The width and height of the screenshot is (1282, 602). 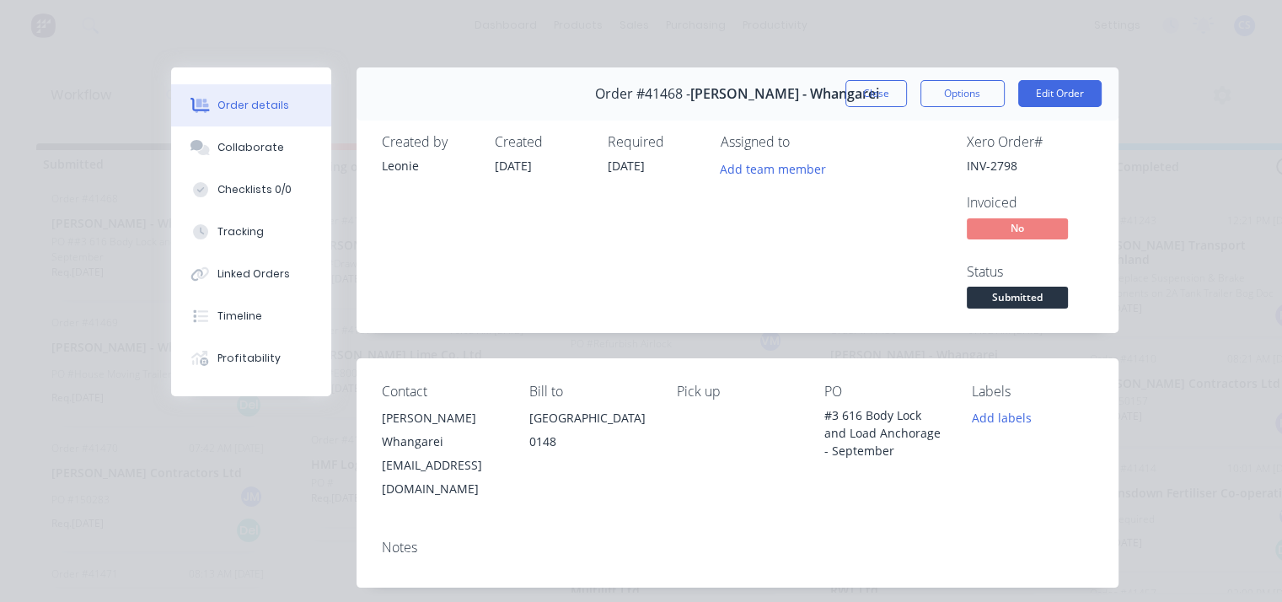 I want to click on div: Created, so click(x=541, y=142).